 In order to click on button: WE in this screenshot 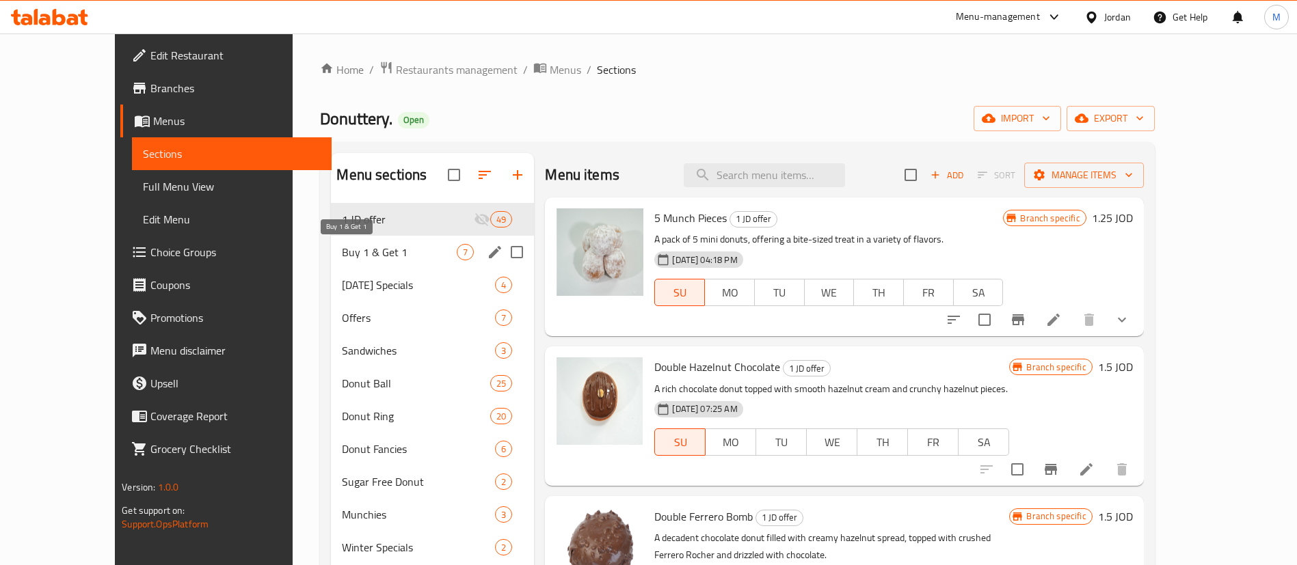, I will do `click(829, 293)`.